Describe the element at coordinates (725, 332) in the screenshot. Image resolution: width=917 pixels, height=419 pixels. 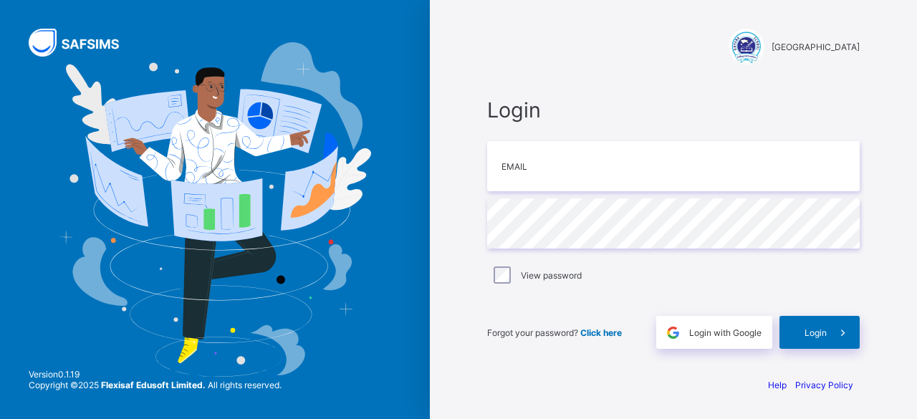
I see `span: Login with Google` at that location.